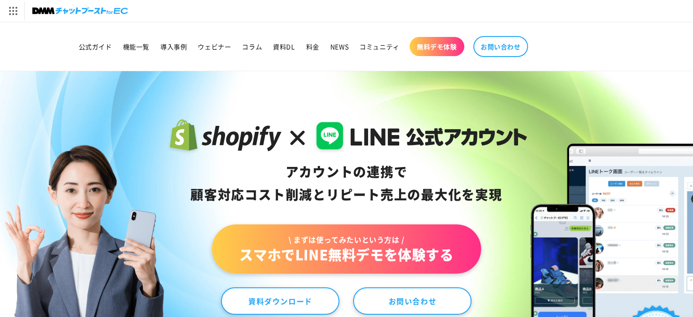 This screenshot has height=317, width=693. What do you see at coordinates (313, 47) in the screenshot?
I see `span: 料金` at bounding box center [313, 47].